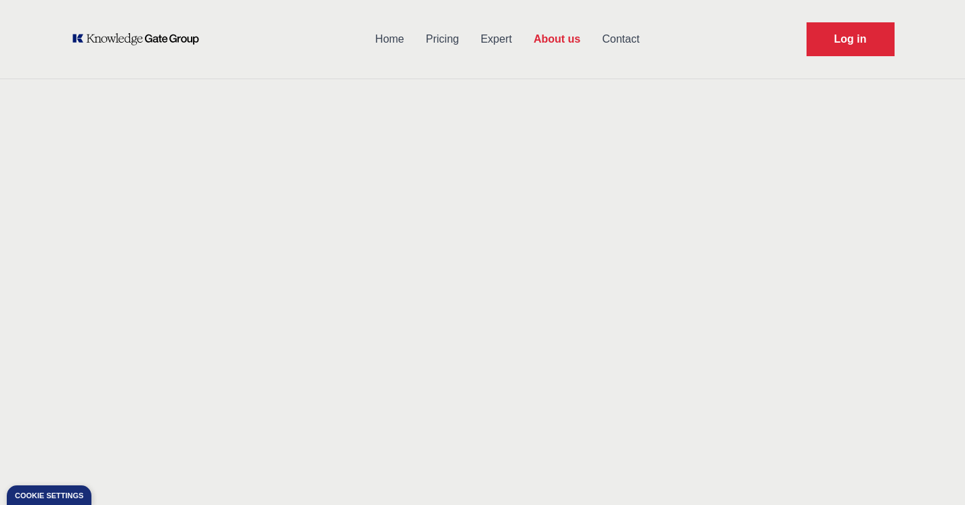 This screenshot has width=965, height=505. Describe the element at coordinates (139, 39) in the screenshot. I see `a: KOL Knowledge Platform: Talk to Key External Experts (KEE)` at that location.